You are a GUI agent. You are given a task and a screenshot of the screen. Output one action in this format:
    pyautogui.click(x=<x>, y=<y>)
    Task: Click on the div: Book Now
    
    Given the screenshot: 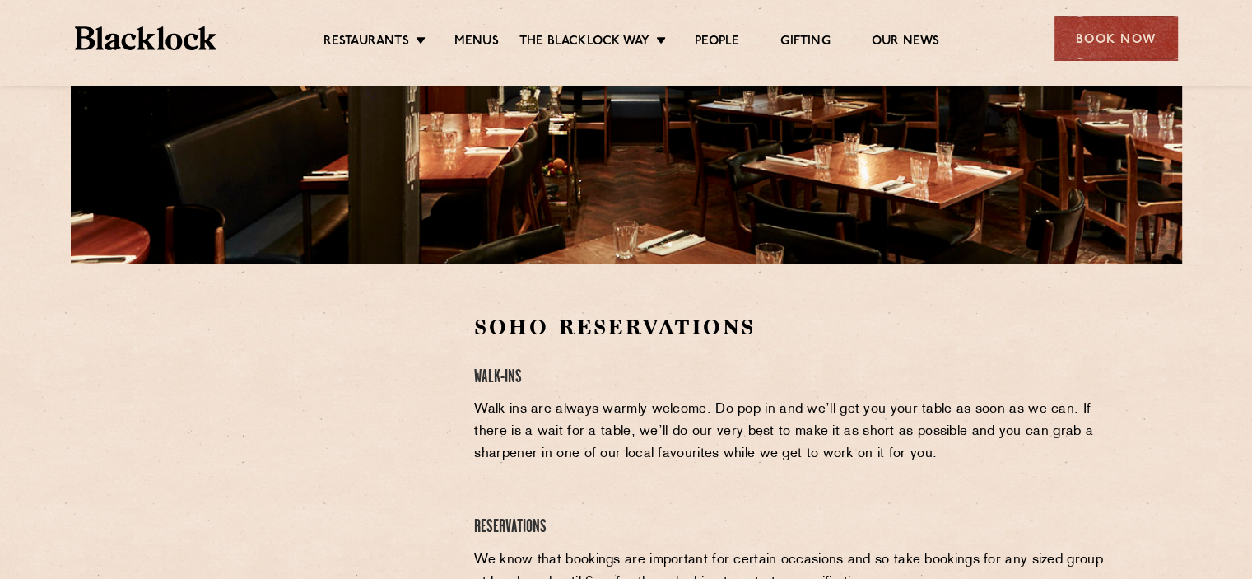 What is the action you would take?
    pyautogui.click(x=1116, y=38)
    